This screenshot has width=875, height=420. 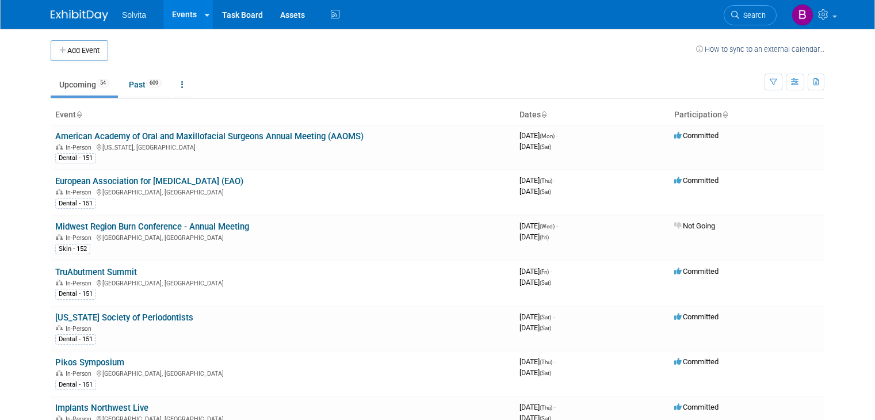 I want to click on a: American Academy of Oral and Maxillofacial Surgeons Annual Meeting (AAOMS), so click(x=209, y=136).